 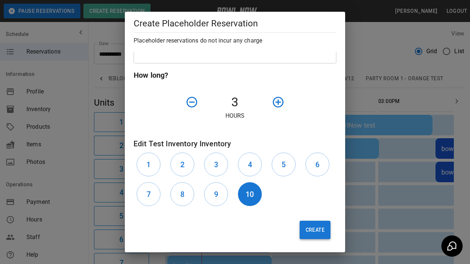 What do you see at coordinates (182, 165) in the screenshot?
I see `h6: 2` at bounding box center [182, 165].